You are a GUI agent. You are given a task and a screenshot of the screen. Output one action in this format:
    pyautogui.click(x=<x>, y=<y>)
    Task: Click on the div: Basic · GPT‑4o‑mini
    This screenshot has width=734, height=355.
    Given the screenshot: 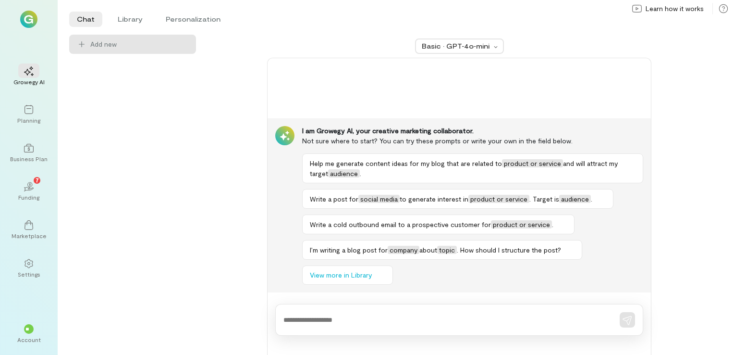 What is the action you would take?
    pyautogui.click(x=456, y=46)
    